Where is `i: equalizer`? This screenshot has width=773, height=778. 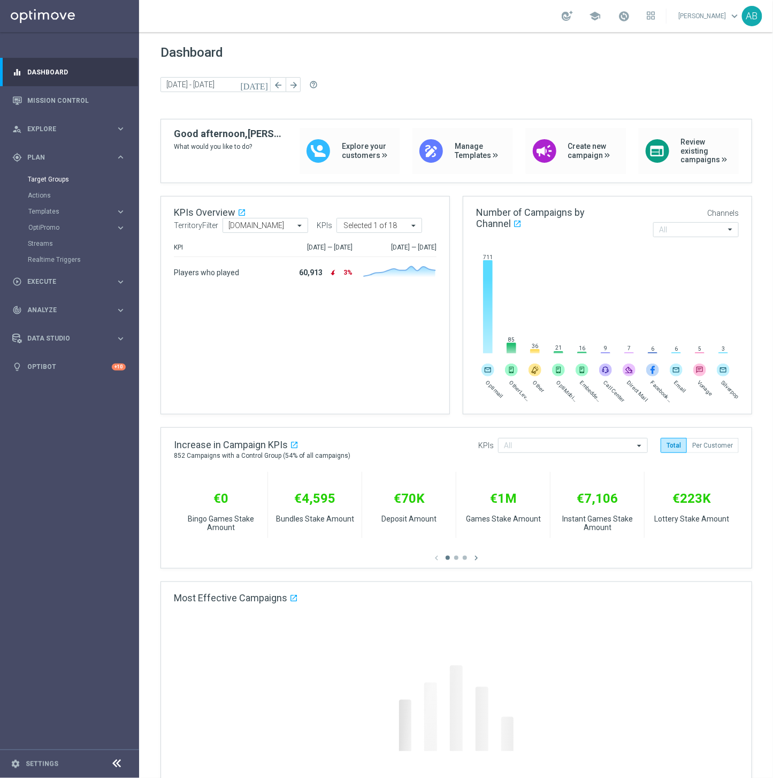 i: equalizer is located at coordinates (17, 72).